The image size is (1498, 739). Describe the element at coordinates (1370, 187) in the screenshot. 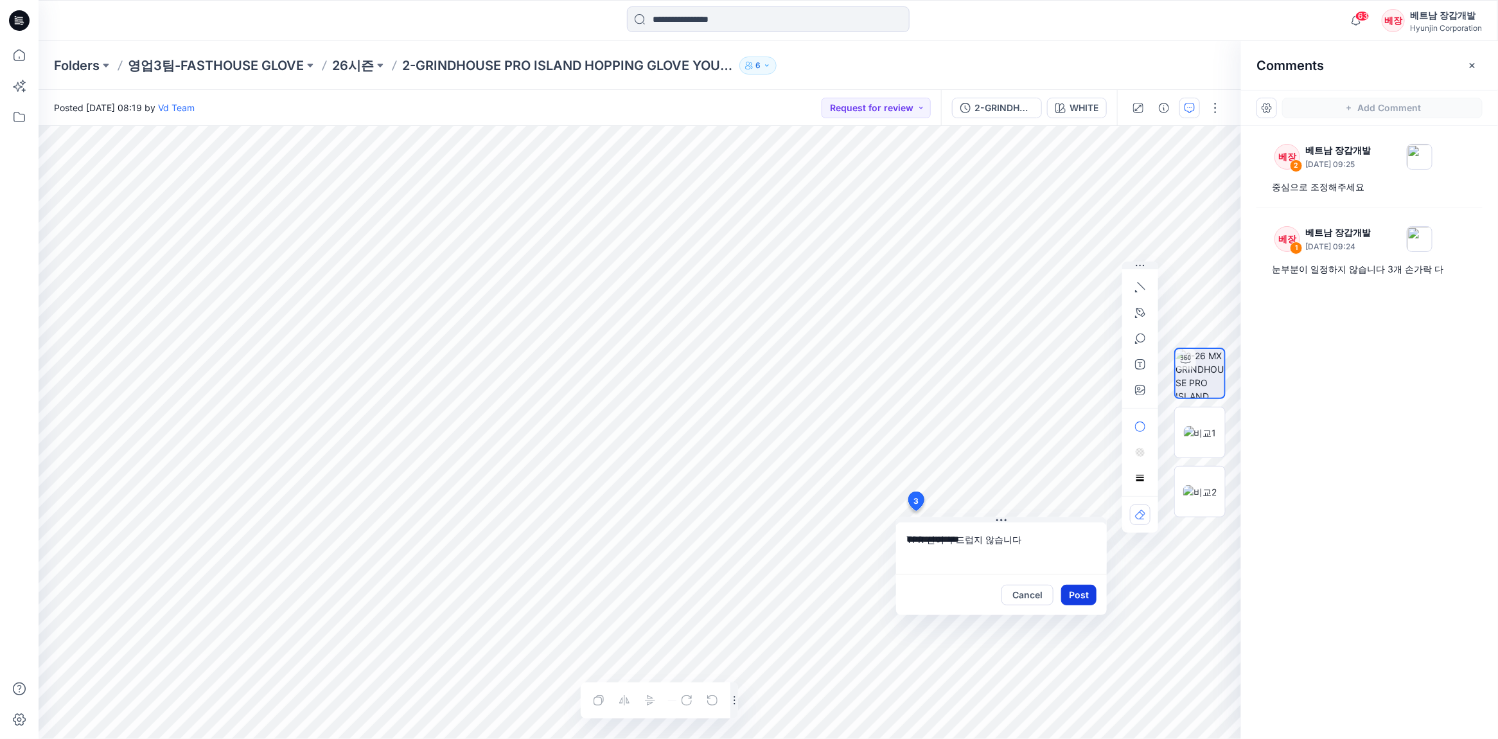

I see `div: 중심으로 조정해주세요` at that location.